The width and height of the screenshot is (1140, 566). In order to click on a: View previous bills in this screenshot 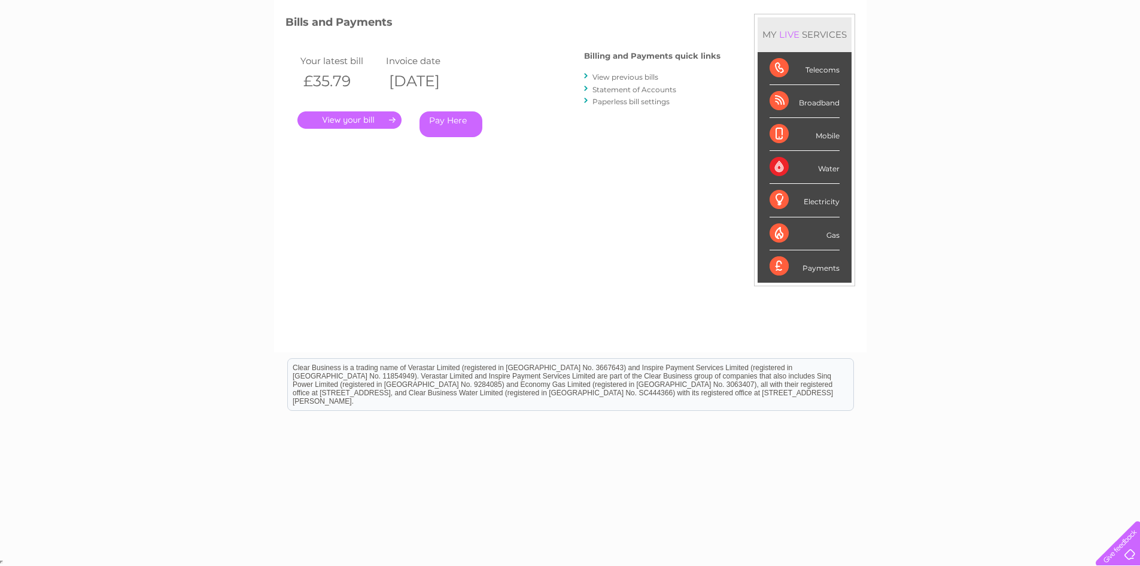, I will do `click(625, 77)`.